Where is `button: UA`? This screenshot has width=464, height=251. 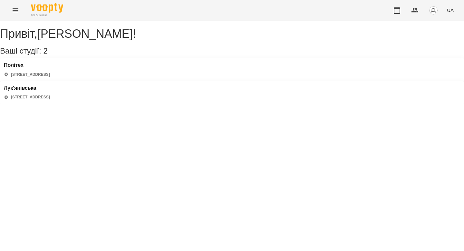 button: UA is located at coordinates (450, 10).